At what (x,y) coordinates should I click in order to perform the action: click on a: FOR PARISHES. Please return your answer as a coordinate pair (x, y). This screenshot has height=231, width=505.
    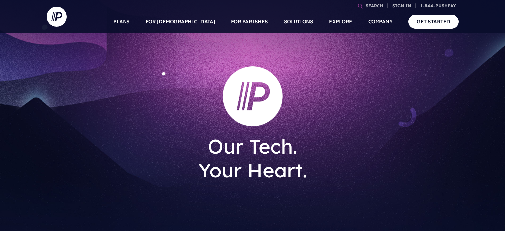
    Looking at the image, I should click on (250, 22).